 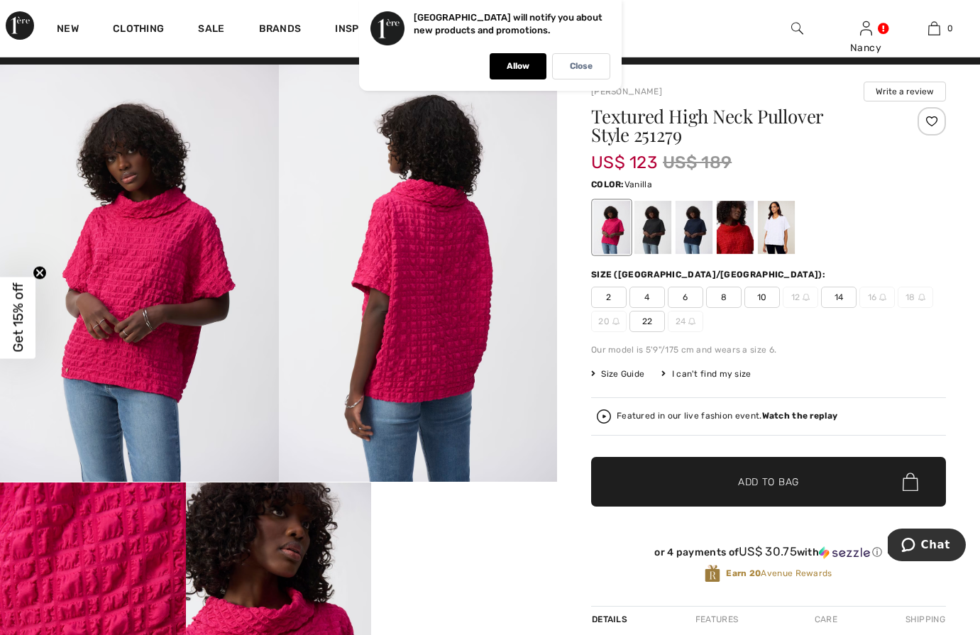 What do you see at coordinates (800, 416) in the screenshot?
I see `strong: Watch the replay` at bounding box center [800, 416].